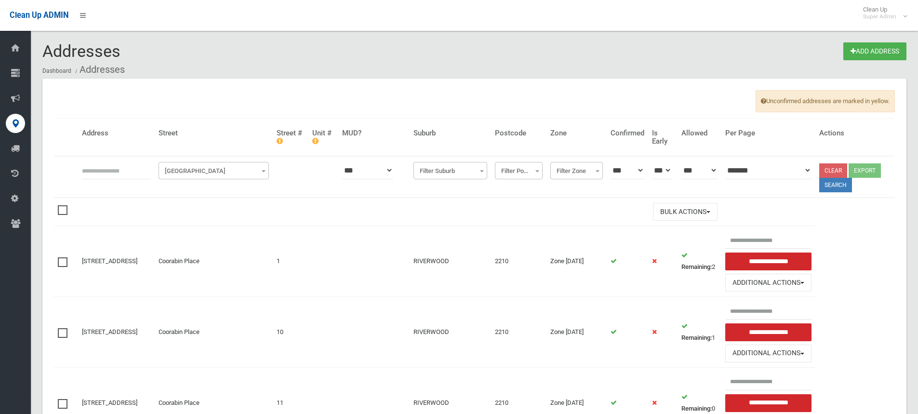 This screenshot has width=918, height=414. Describe the element at coordinates (685, 211) in the screenshot. I see `button: Bulk Actions` at that location.